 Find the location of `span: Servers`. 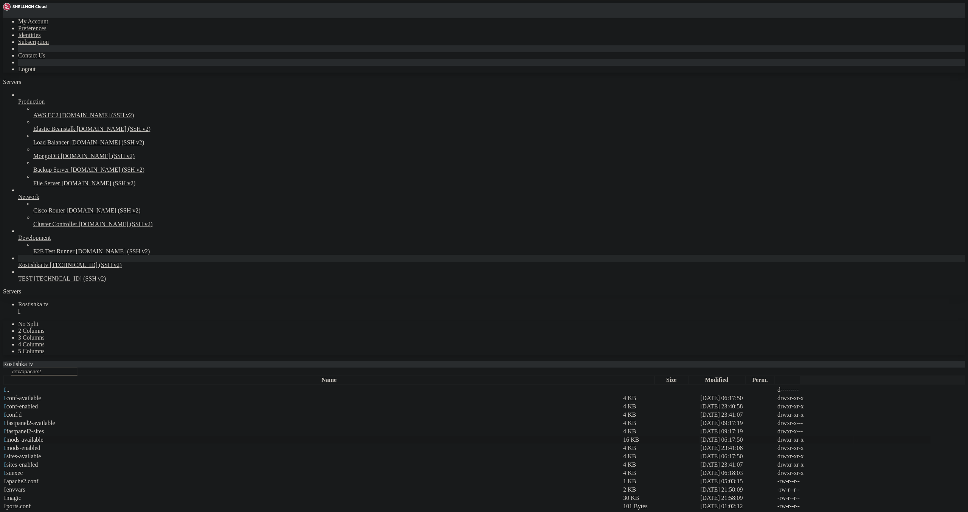

span: Servers is located at coordinates (12, 82).